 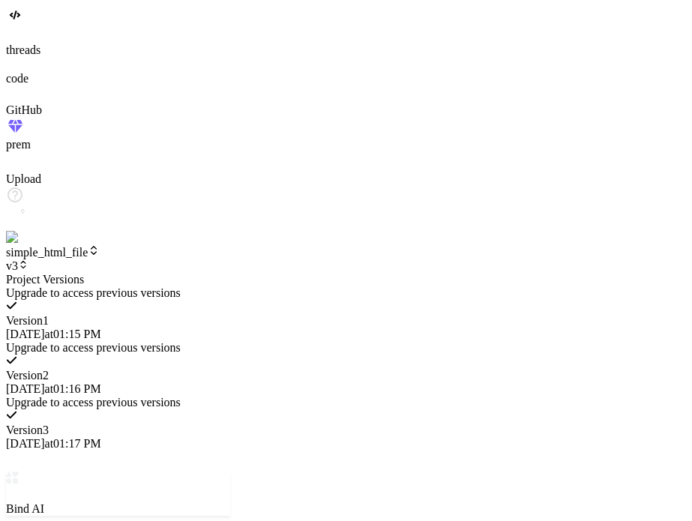 What do you see at coordinates (24, 109) in the screenshot?
I see `label: GitHub` at bounding box center [24, 109].